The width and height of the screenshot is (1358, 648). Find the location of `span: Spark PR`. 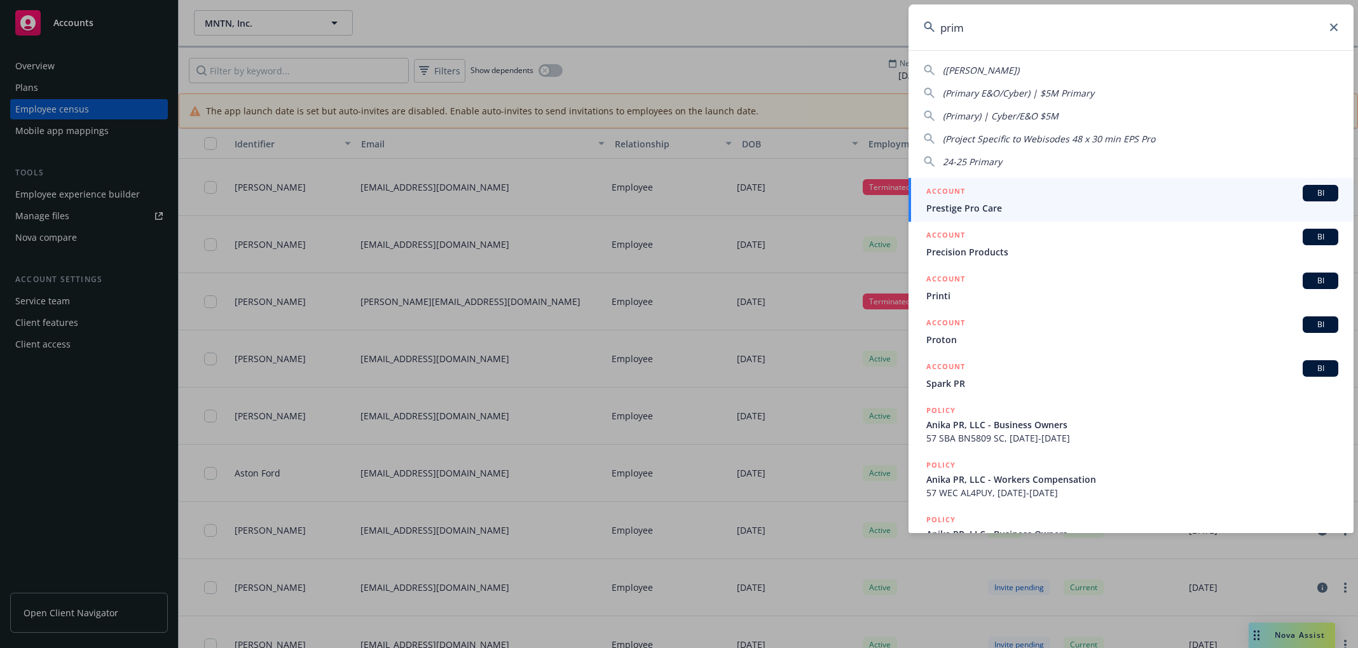

span: Spark PR is located at coordinates (1132, 383).